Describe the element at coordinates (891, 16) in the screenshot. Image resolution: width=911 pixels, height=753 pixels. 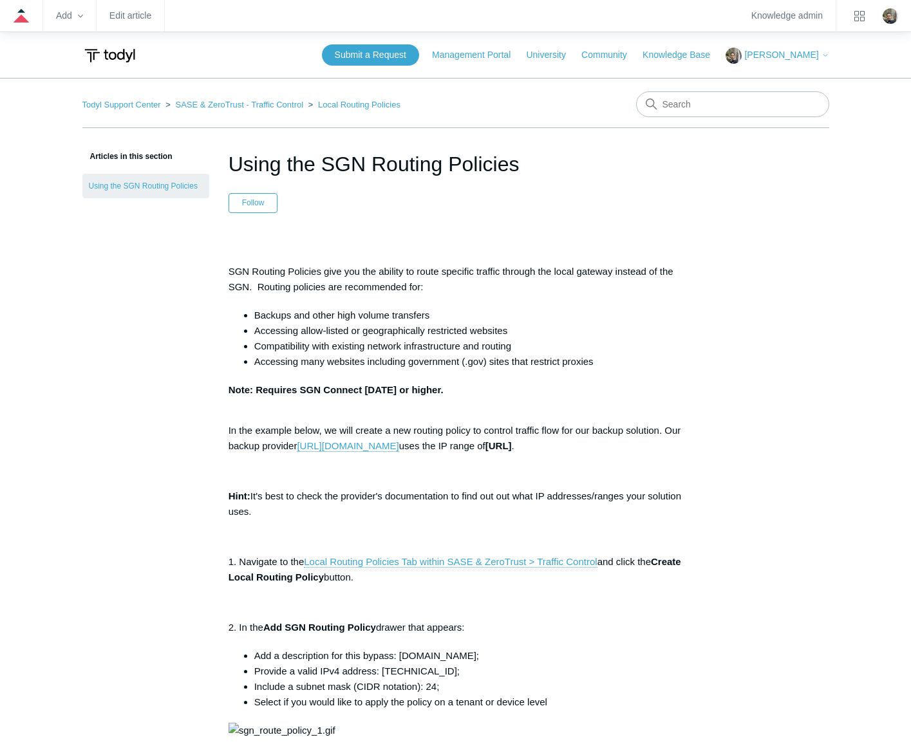
I see `img: user avatar` at that location.